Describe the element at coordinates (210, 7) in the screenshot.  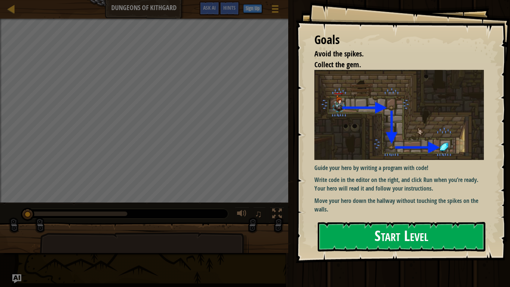
I see `span: Ask AI` at that location.